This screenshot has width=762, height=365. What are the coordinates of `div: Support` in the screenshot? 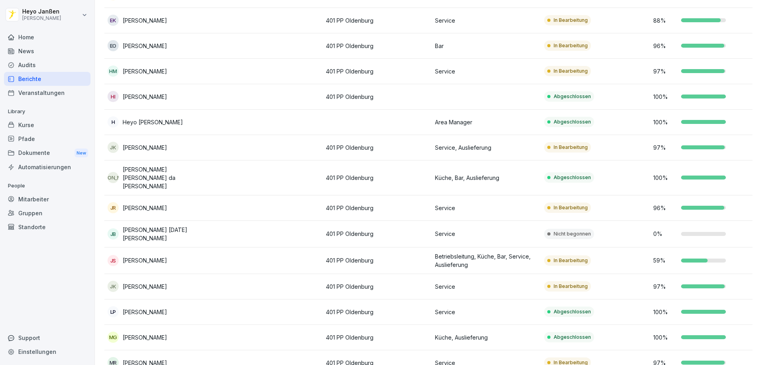 It's located at (47, 337).